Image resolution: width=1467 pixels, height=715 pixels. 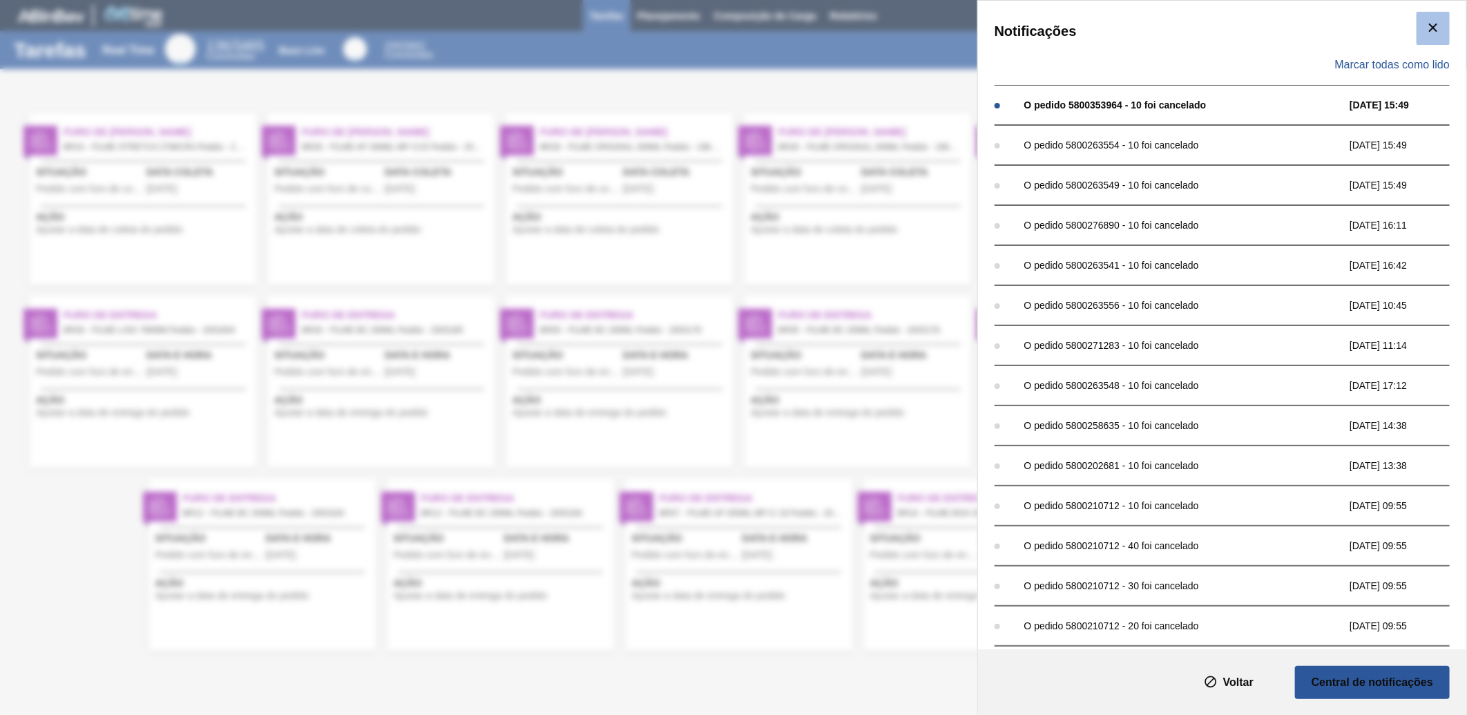 What do you see at coordinates (1183, 265) in the screenshot?
I see `div: O pedido 5800263541 - 10 foi cancelado` at bounding box center [1183, 265].